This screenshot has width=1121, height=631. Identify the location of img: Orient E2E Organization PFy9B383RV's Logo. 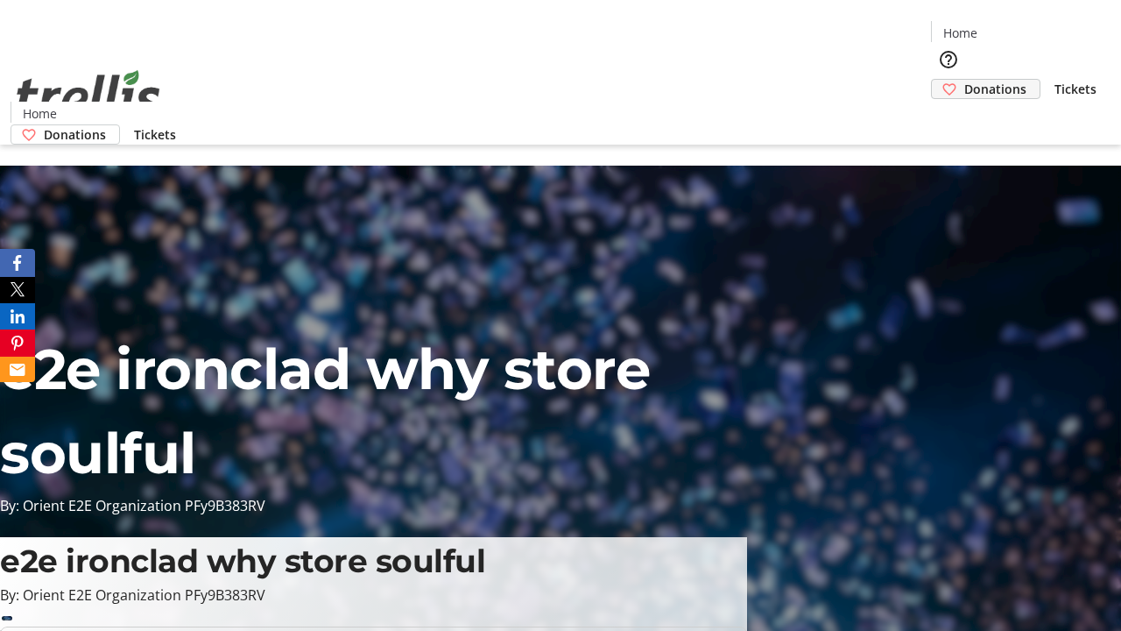
(88, 95).